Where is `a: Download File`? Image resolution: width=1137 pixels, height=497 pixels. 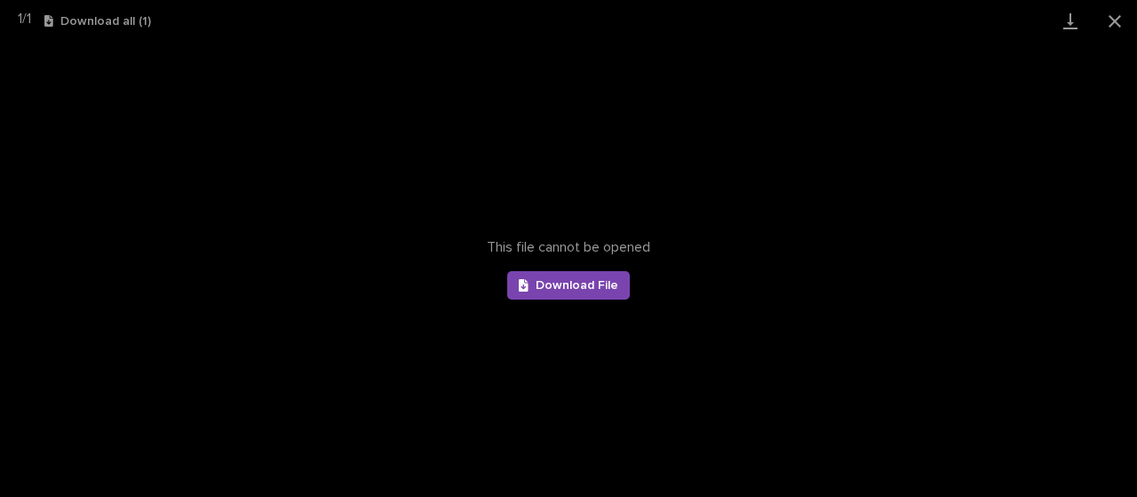 a: Download File is located at coordinates (569, 285).